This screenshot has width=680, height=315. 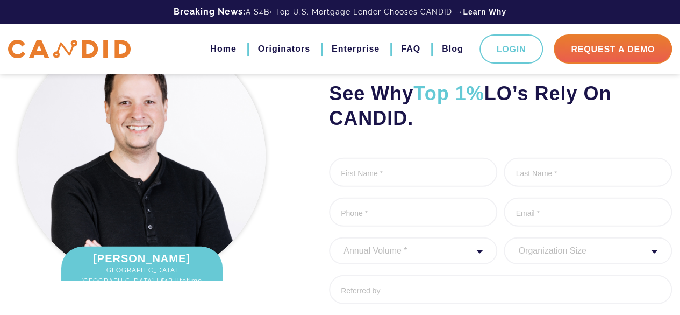 What do you see at coordinates (613, 49) in the screenshot?
I see `a: Request A Demo` at bounding box center [613, 49].